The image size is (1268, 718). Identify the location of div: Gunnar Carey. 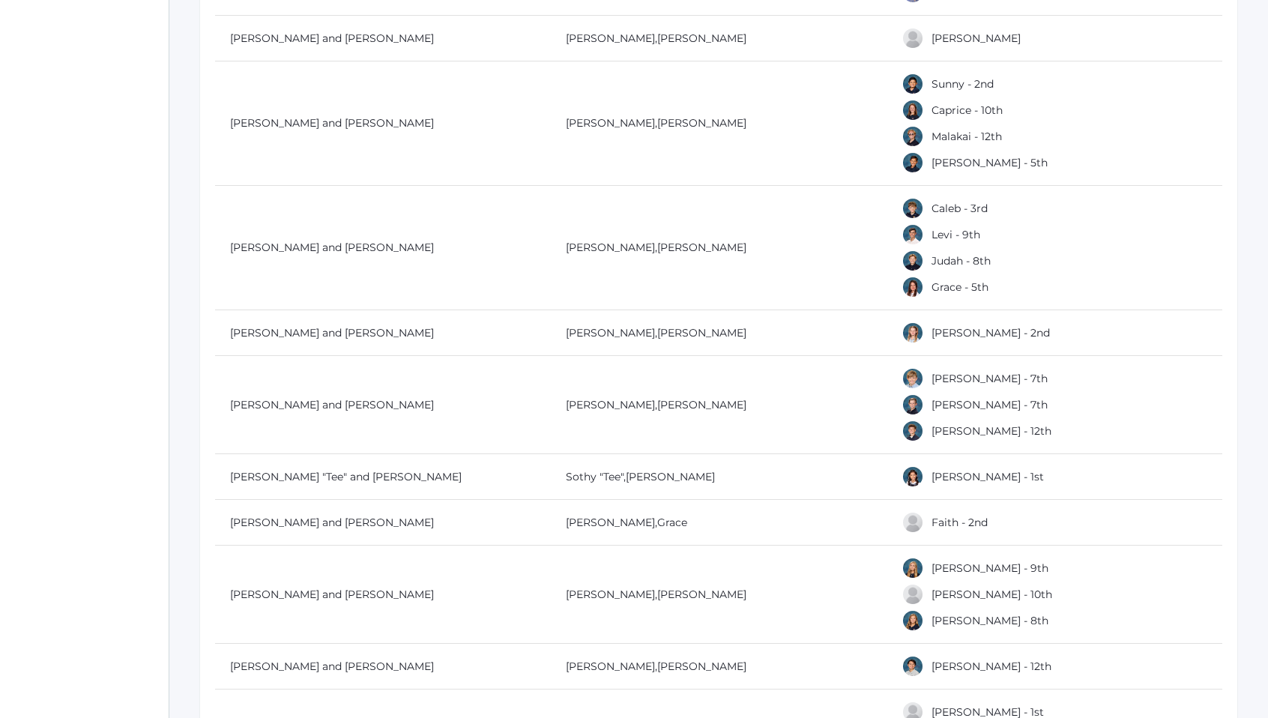
(913, 163).